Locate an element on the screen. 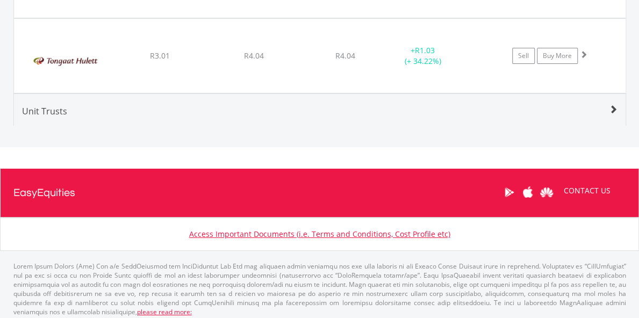 This screenshot has width=639, height=318. a: EasyEquities is located at coordinates (44, 193).